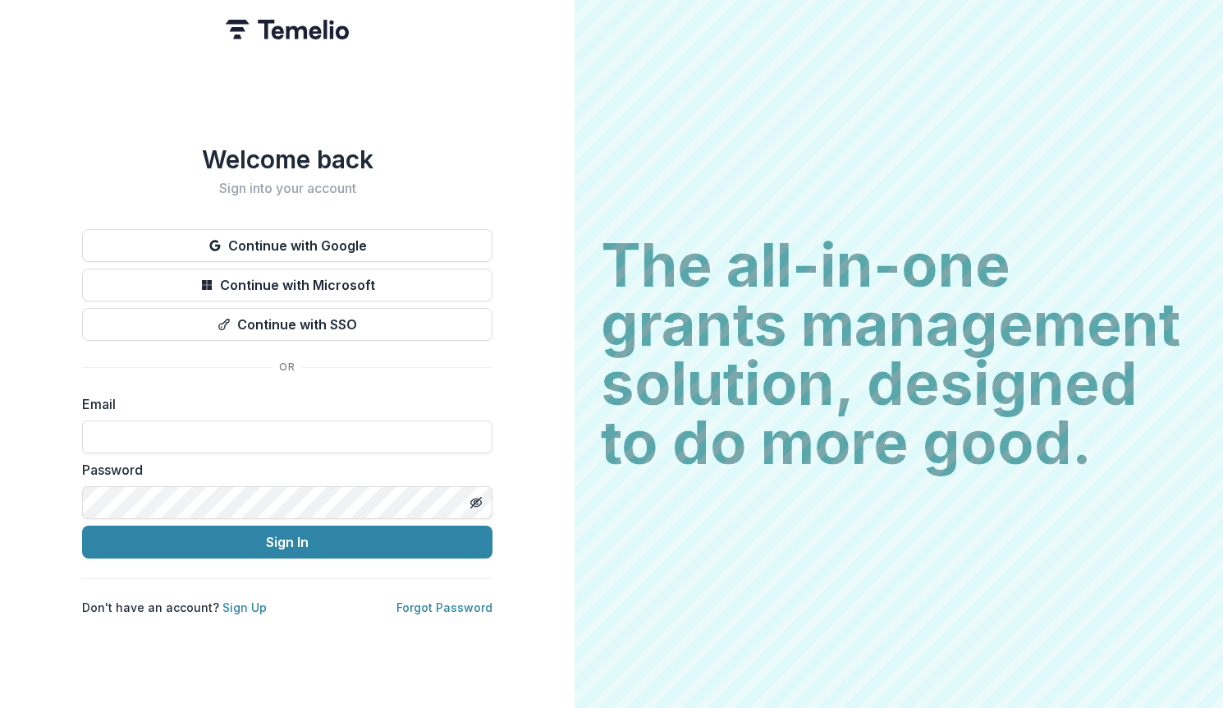 The height and width of the screenshot is (708, 1223). Describe the element at coordinates (287, 245) in the screenshot. I see `button: Continue with Google` at that location.